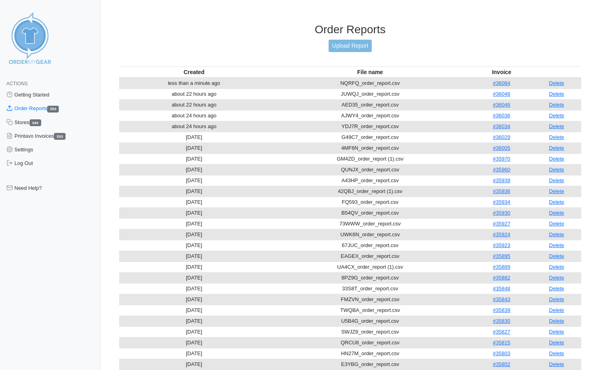 This screenshot has width=604, height=370. I want to click on td: GM4ZD_order_report (1).csv, so click(370, 158).